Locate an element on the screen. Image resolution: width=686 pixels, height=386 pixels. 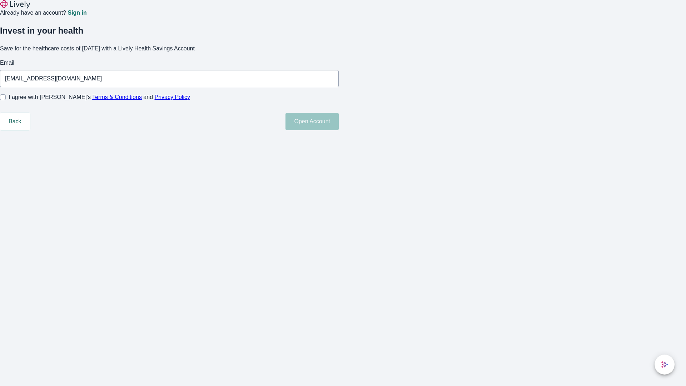
button: chat is located at coordinates (664, 364).